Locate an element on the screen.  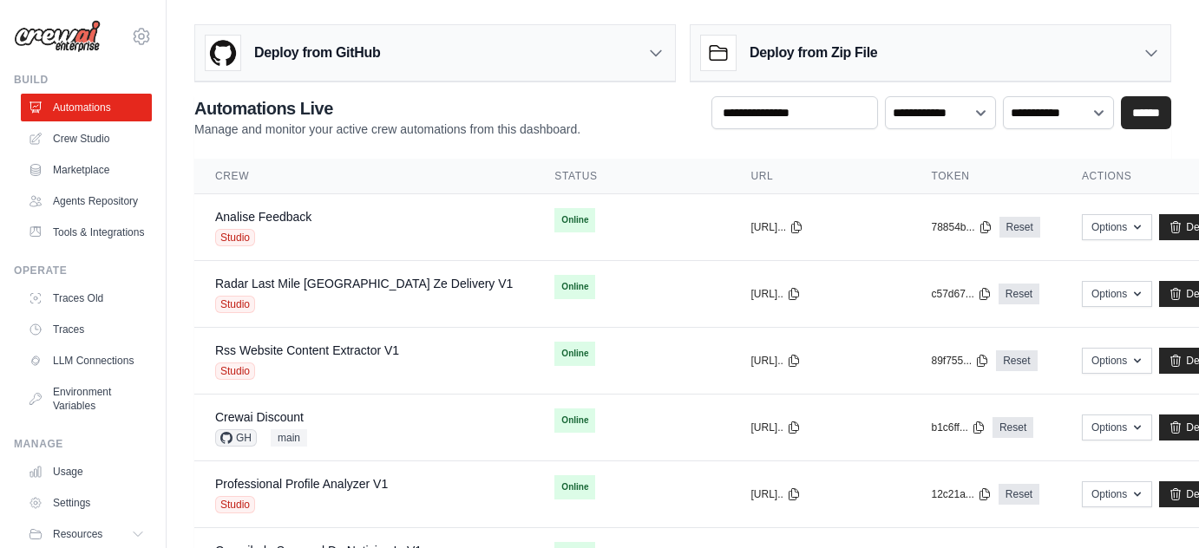
h3: Deploy from Zip File is located at coordinates (813, 53).